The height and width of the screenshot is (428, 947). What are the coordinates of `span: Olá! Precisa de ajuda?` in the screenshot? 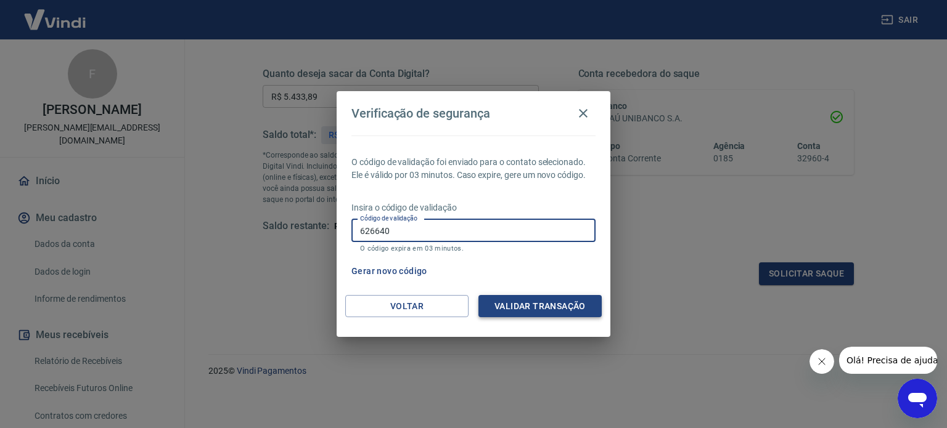 It's located at (55, 14).